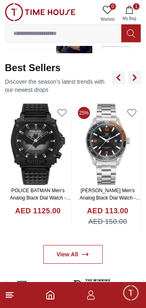 This screenshot has width=146, height=308. Describe the element at coordinates (130, 13) in the screenshot. I see `button: 1My Bag` at that location.